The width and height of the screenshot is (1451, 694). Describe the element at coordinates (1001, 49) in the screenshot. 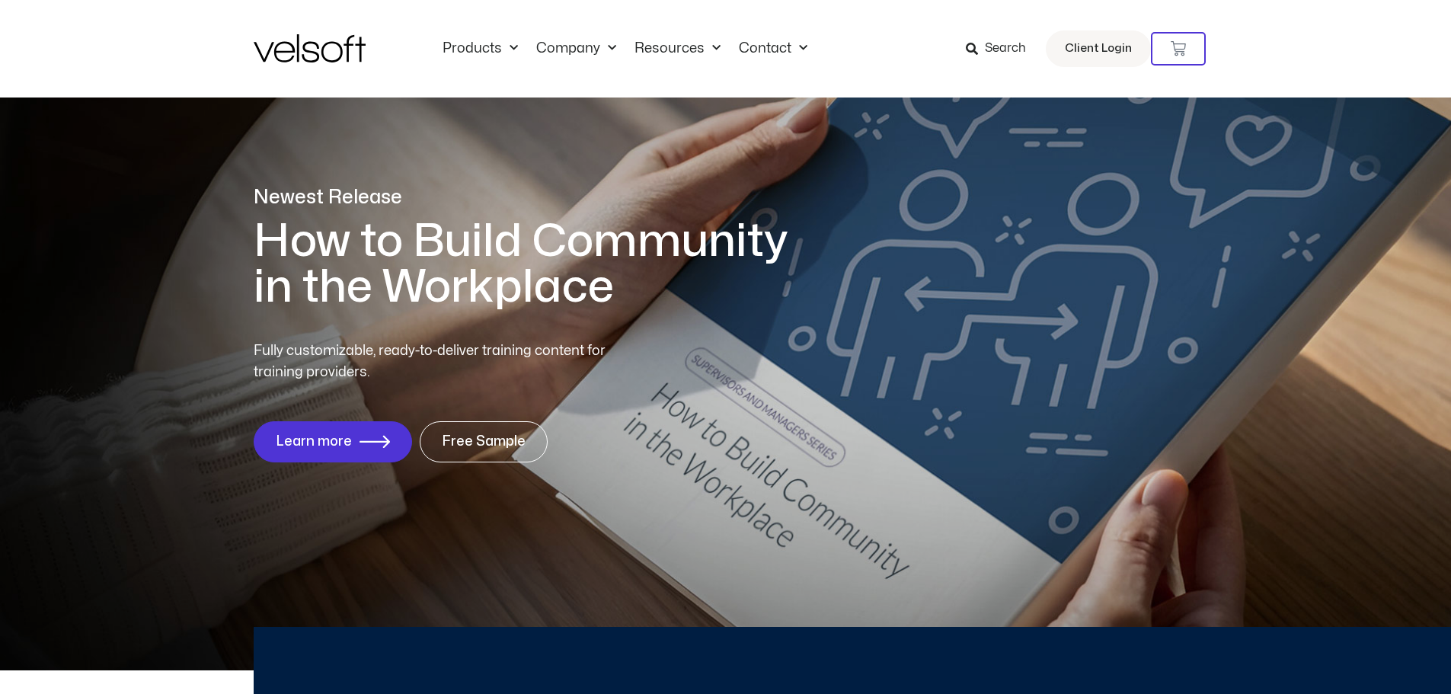

I see `a: Search` at that location.